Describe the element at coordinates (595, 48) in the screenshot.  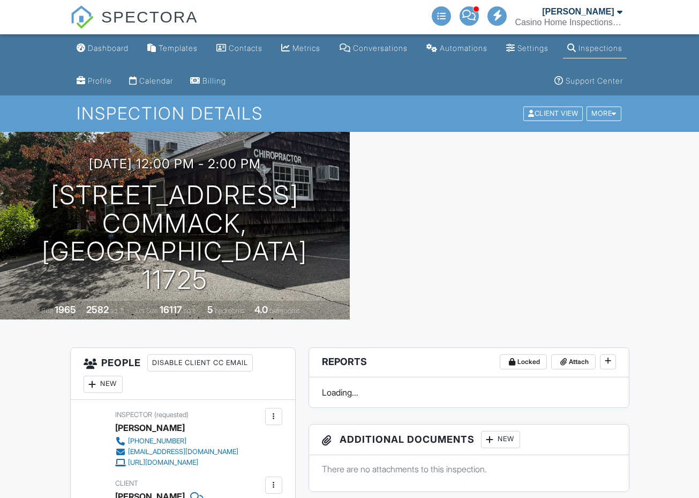
I see `a: Inspections` at that location.